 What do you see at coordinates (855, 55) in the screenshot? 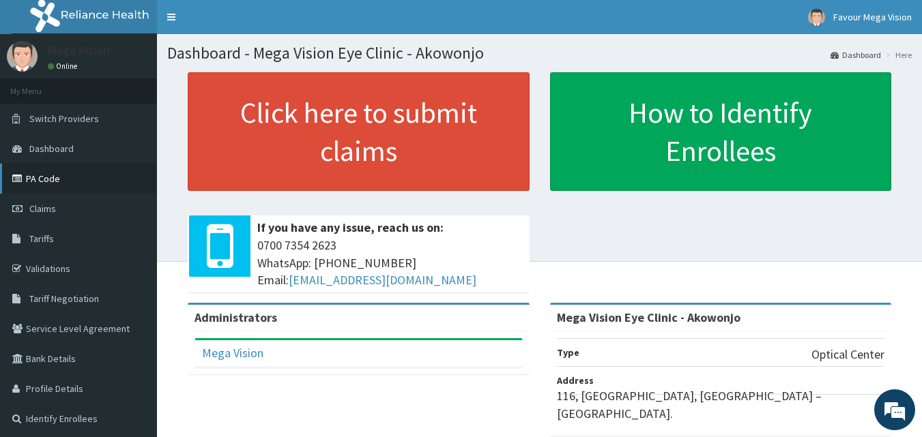
I see `a: Dashboard` at bounding box center [855, 55].